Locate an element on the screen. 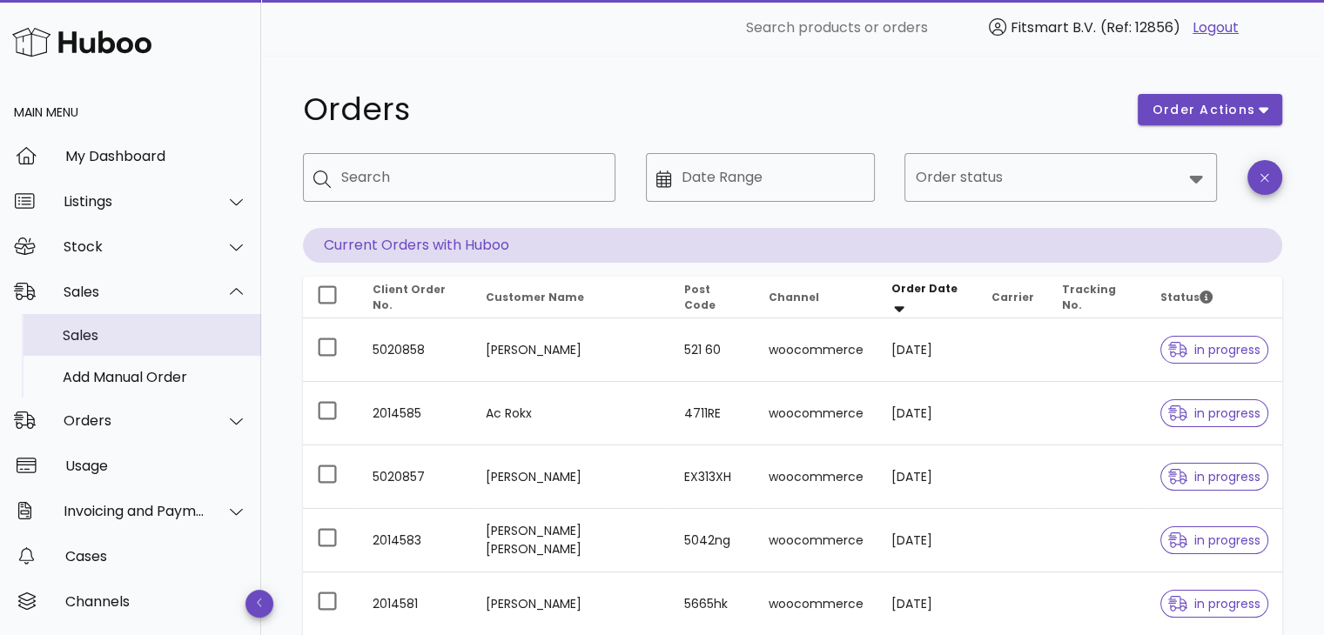 This screenshot has height=635, width=1324. div: Stock is located at coordinates (134, 246).